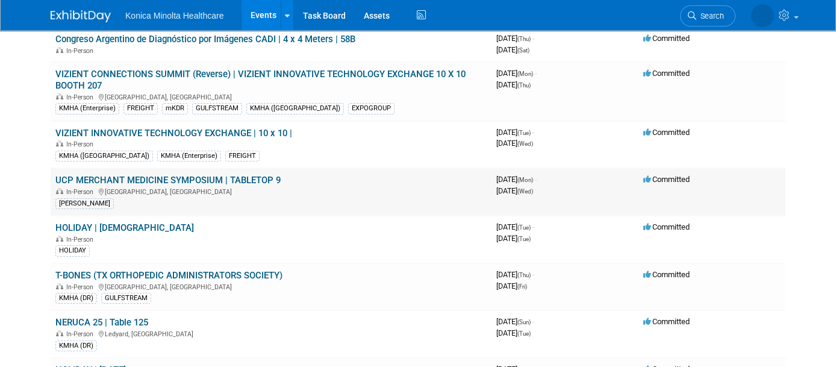 The image size is (836, 367). Describe the element at coordinates (173, 133) in the screenshot. I see `a: VIZIENT INNOVATIVE TECHNOLOGY EXCHANGE | 10 x 10 |` at that location.